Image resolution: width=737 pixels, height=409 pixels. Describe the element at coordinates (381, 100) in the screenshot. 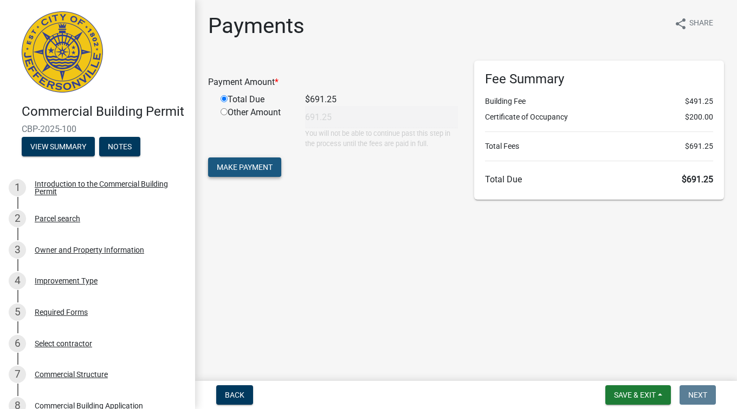

I see `div: $691.25` at that location.